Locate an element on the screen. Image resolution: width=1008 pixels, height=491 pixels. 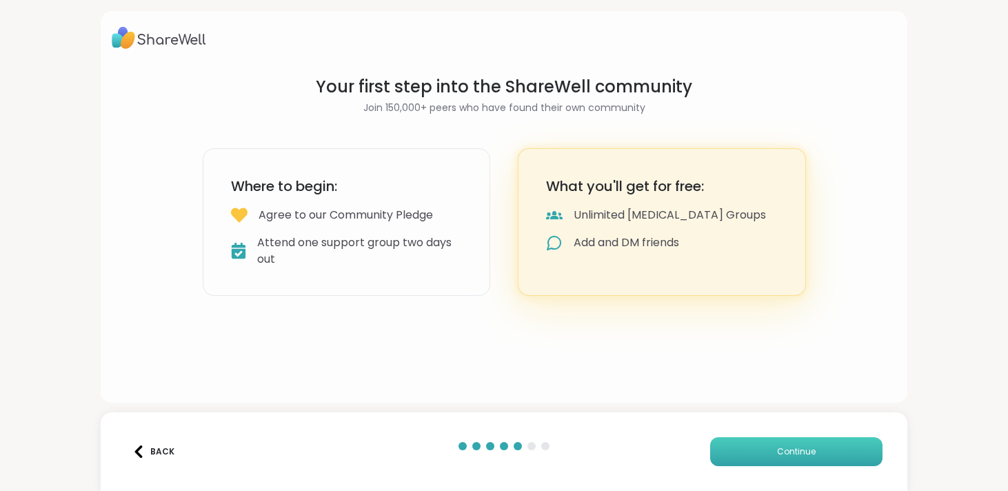
button: Back is located at coordinates (153, 451).